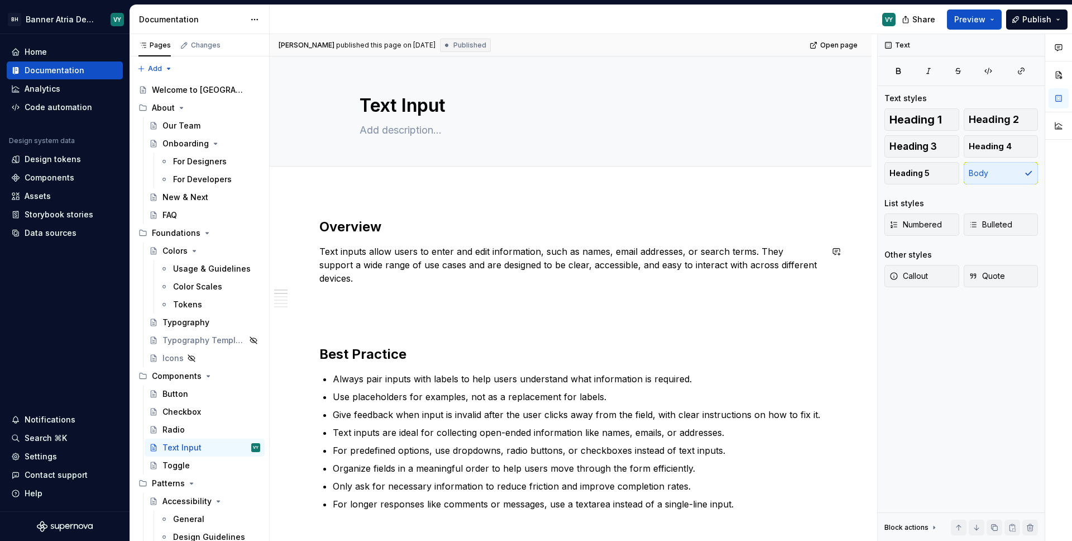 The height and width of the screenshot is (541, 1072). What do you see at coordinates (65, 107) in the screenshot?
I see `a: Code automation` at bounding box center [65, 107].